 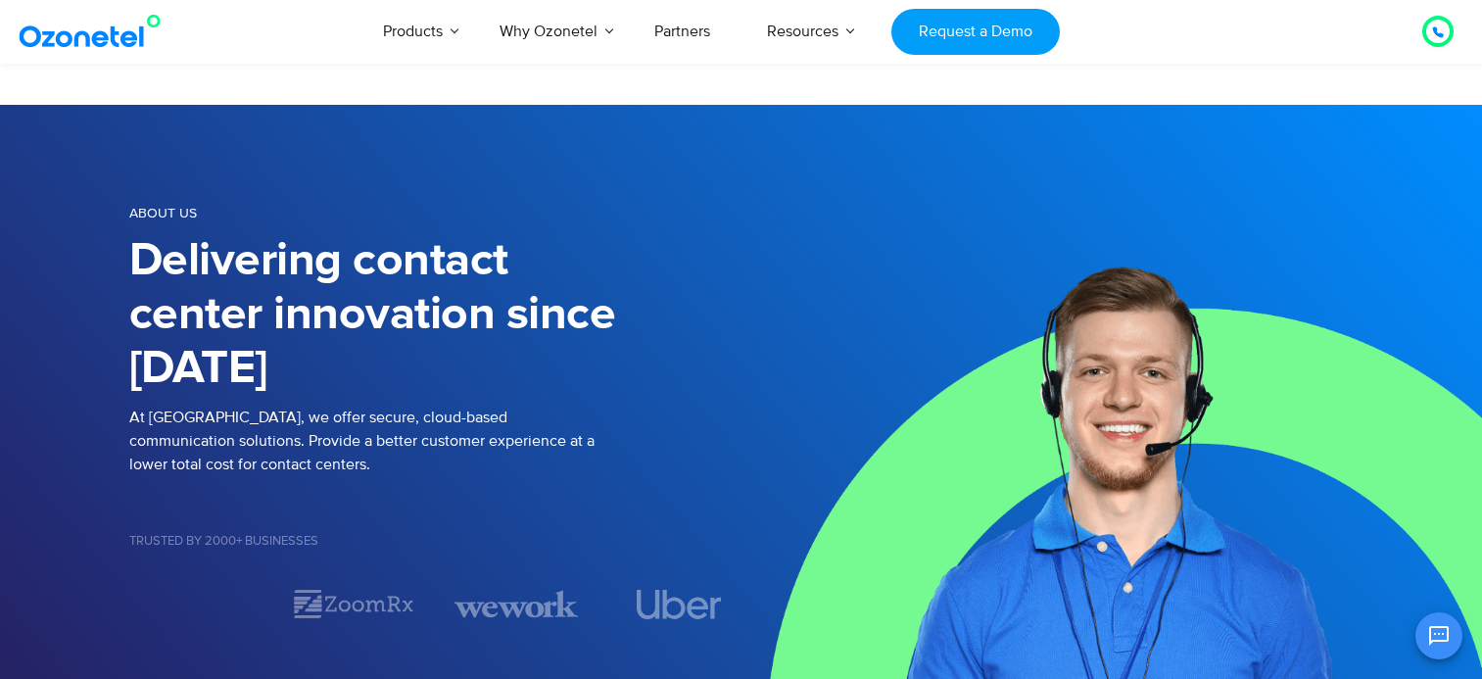 What do you see at coordinates (679, 604) in the screenshot?
I see `div: 4 / 7` at bounding box center [679, 604].